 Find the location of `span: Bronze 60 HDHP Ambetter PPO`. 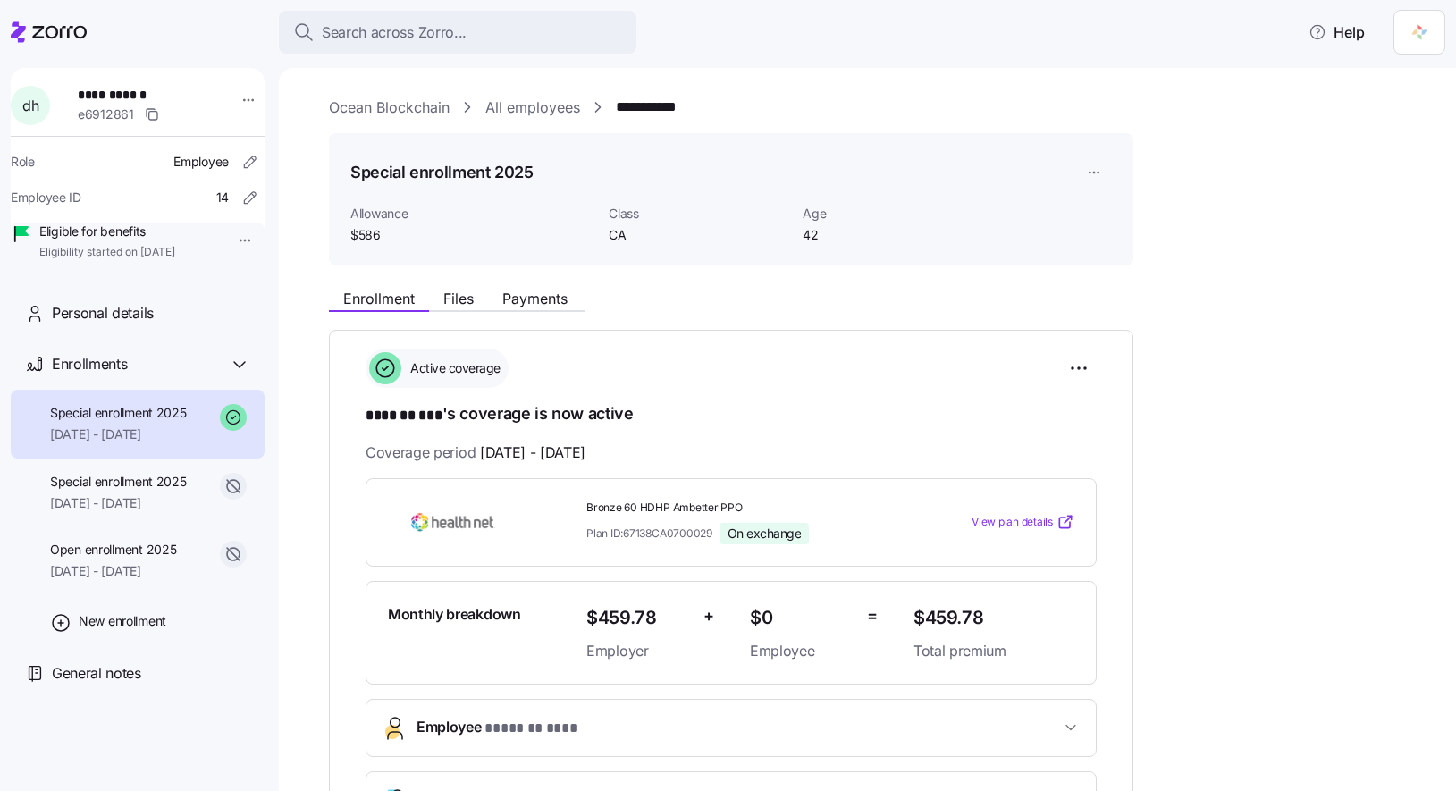

span: Bronze 60 HDHP Ambetter PPO is located at coordinates (743, 508).